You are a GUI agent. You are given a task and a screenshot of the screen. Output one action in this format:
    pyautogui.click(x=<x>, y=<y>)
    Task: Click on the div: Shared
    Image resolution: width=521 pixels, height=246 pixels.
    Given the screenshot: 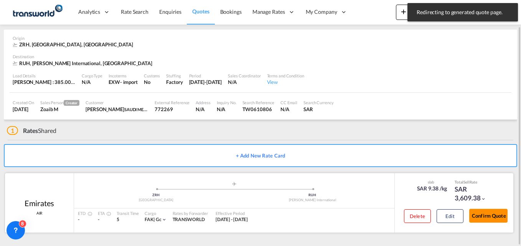 What is the action you would take?
    pyautogui.click(x=31, y=131)
    